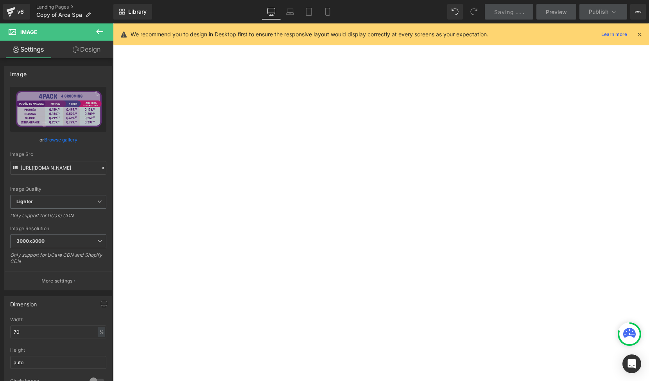  I want to click on a: Tablet, so click(309, 12).